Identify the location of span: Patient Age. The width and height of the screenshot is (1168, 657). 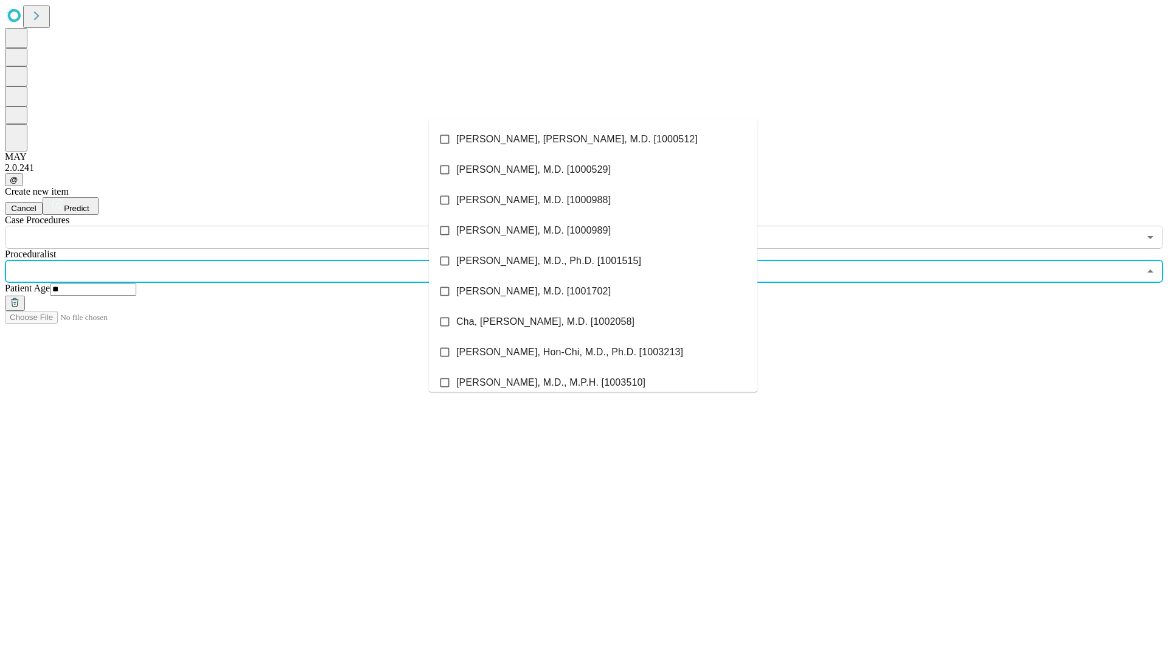
(27, 288).